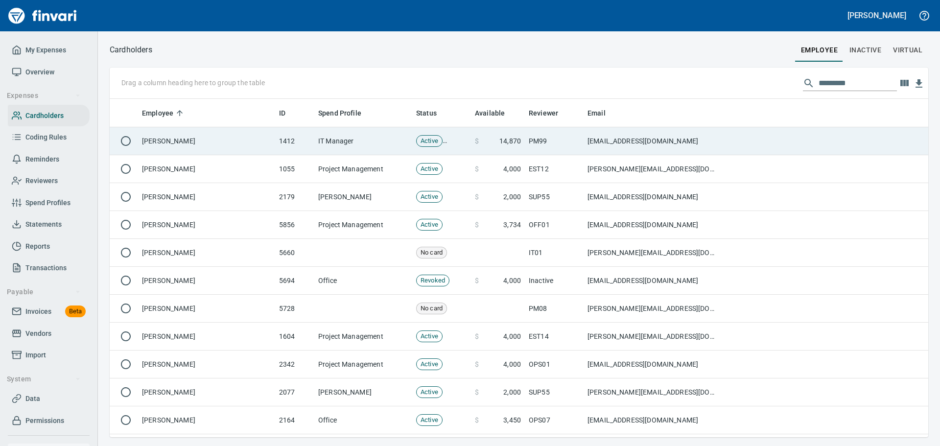 The width and height of the screenshot is (940, 446). Describe the element at coordinates (295, 169) in the screenshot. I see `td: 1055` at that location.